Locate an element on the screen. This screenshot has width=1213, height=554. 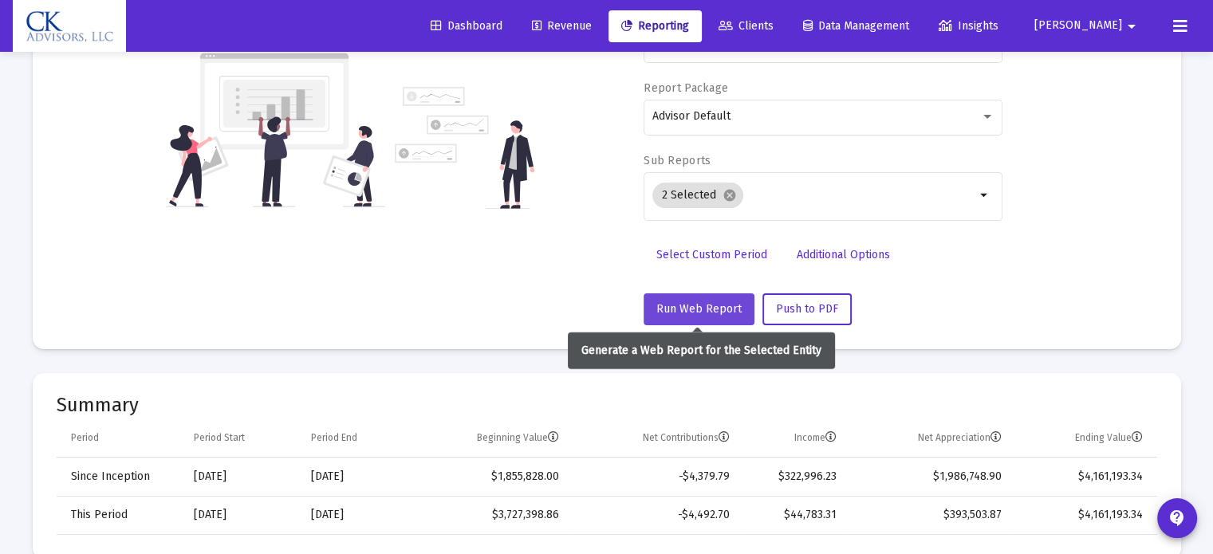
mat-icon: contact_support is located at coordinates (1177, 518).